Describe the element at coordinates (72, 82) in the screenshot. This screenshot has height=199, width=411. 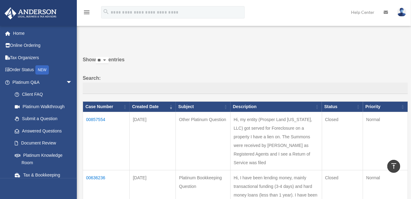
I see `span: arrow_drop_down` at that location.